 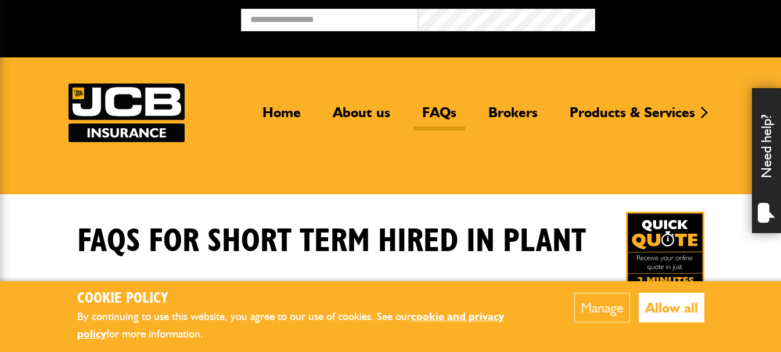 What do you see at coordinates (361, 117) in the screenshot?
I see `a: About us` at bounding box center [361, 117].